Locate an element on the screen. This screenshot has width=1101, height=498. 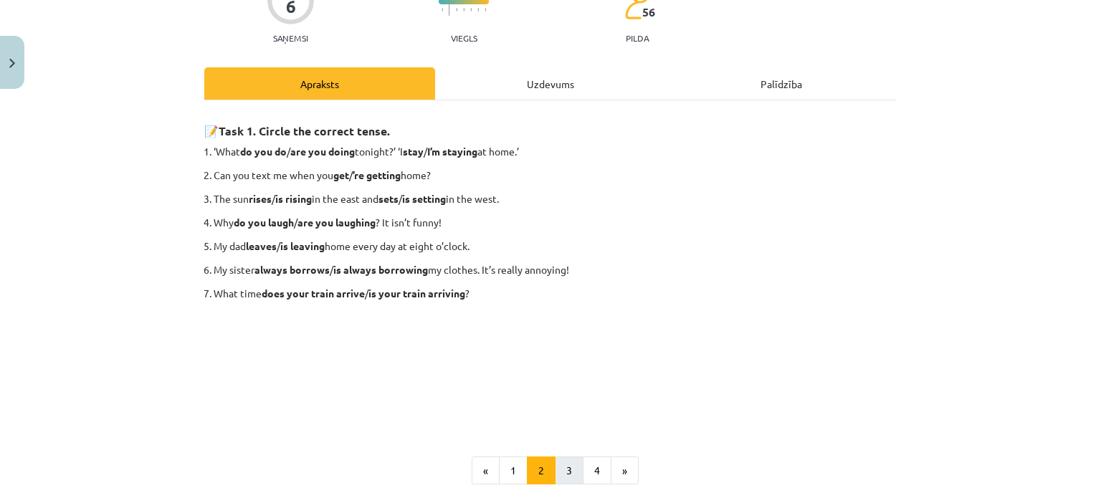
p: The sun / in the east and / in the west. is located at coordinates (555, 199).